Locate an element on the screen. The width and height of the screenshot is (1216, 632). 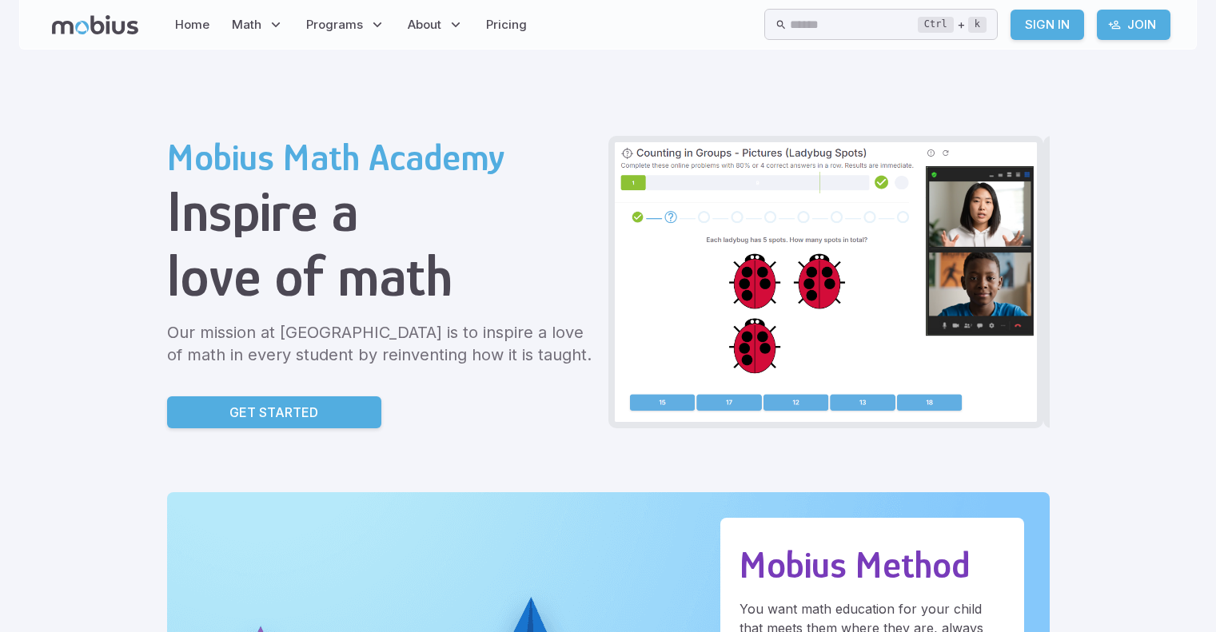
a: Home is located at coordinates (192, 25).